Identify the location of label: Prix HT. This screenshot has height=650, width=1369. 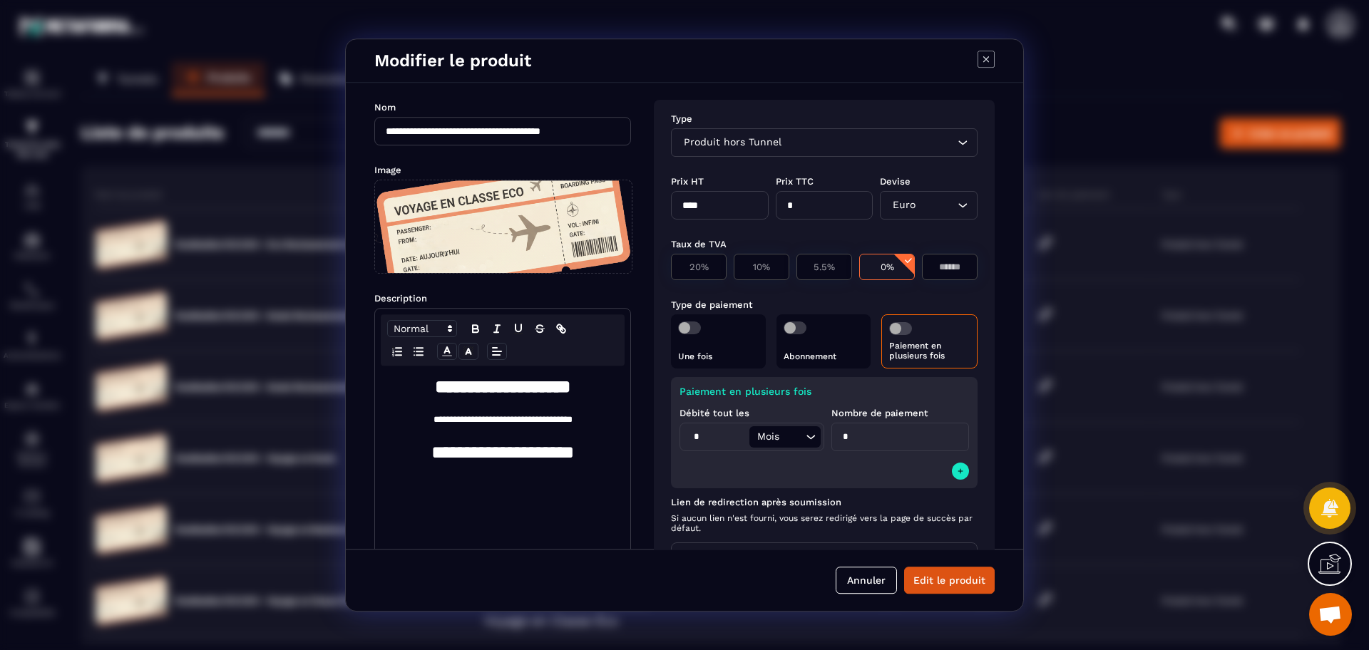
(687, 181).